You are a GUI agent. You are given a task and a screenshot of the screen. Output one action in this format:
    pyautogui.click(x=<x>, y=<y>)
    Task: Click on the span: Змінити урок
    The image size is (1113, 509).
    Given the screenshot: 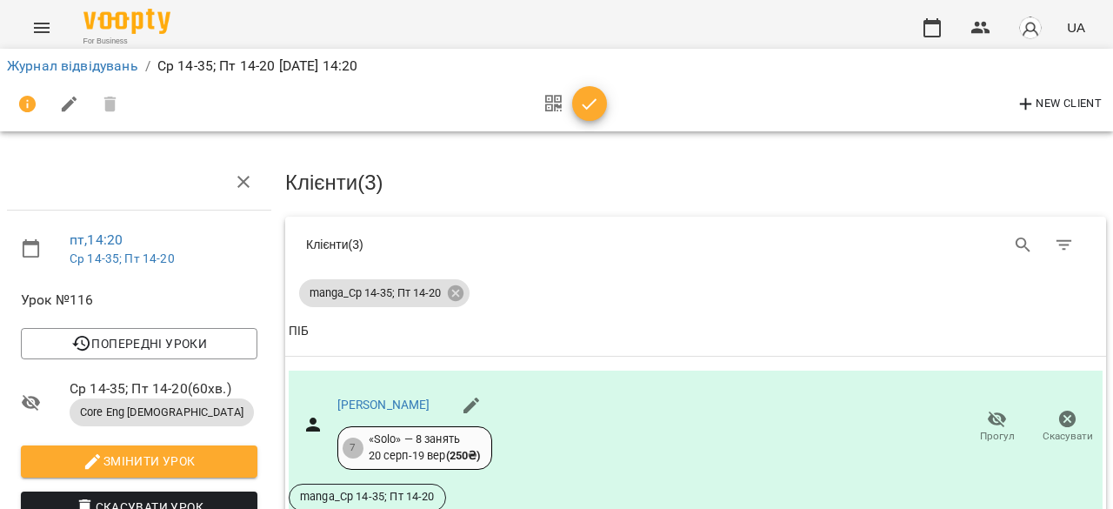 What is the action you would take?
    pyautogui.click(x=139, y=461)
    